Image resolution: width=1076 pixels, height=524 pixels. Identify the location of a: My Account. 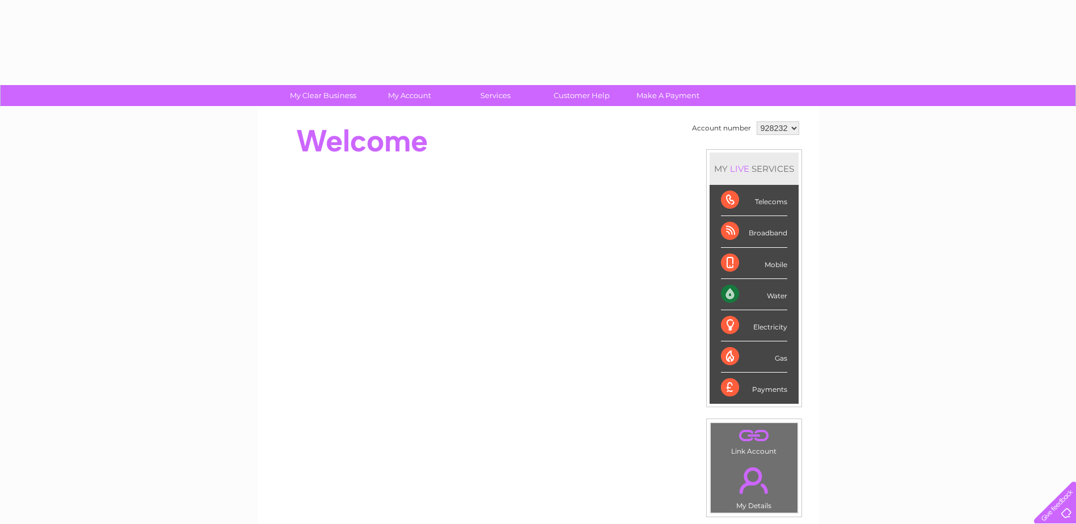
(409, 95).